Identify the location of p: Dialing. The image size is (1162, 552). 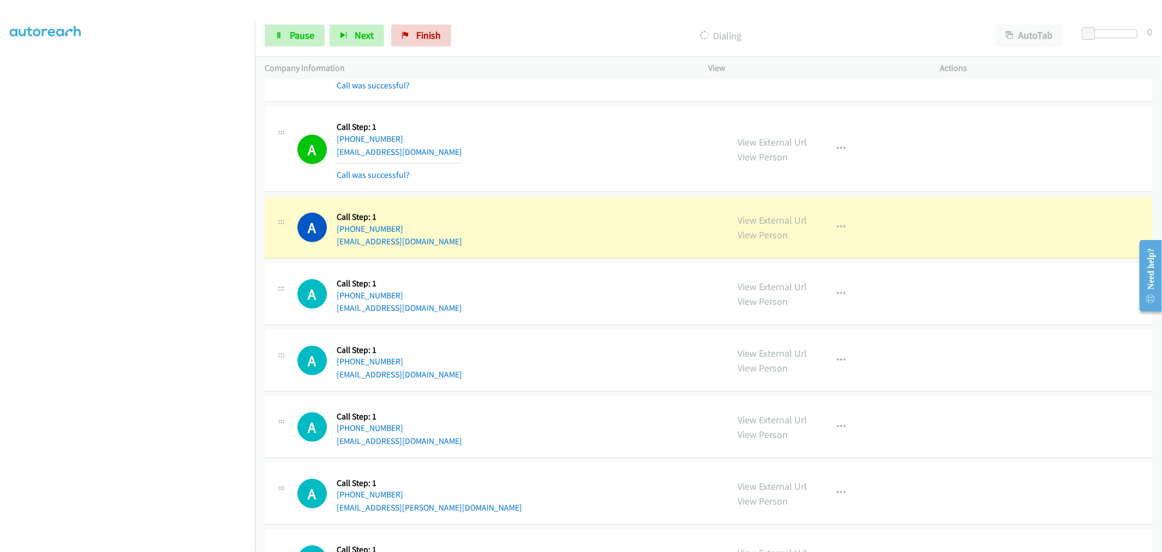
(721, 35).